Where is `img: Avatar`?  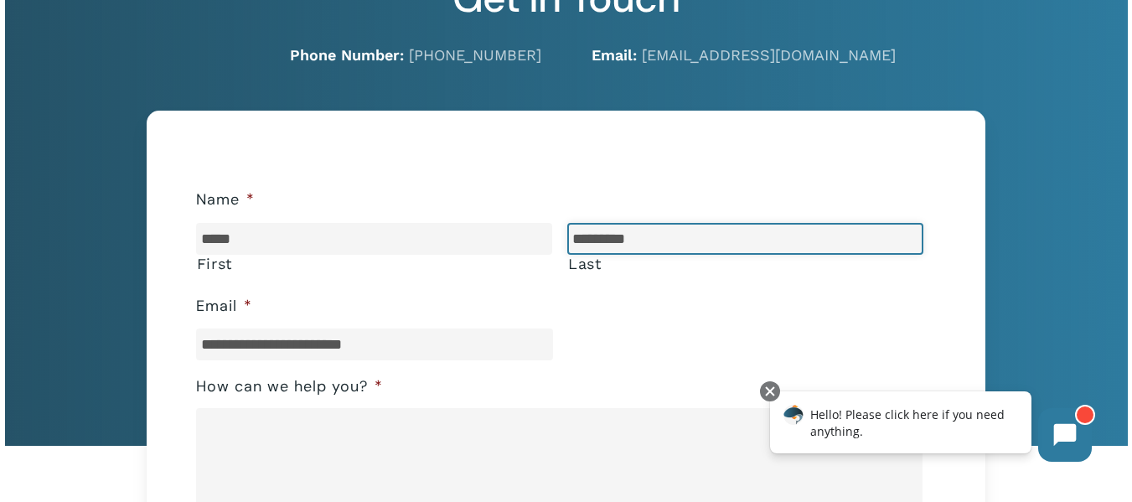
img: Avatar is located at coordinates (41, 37).